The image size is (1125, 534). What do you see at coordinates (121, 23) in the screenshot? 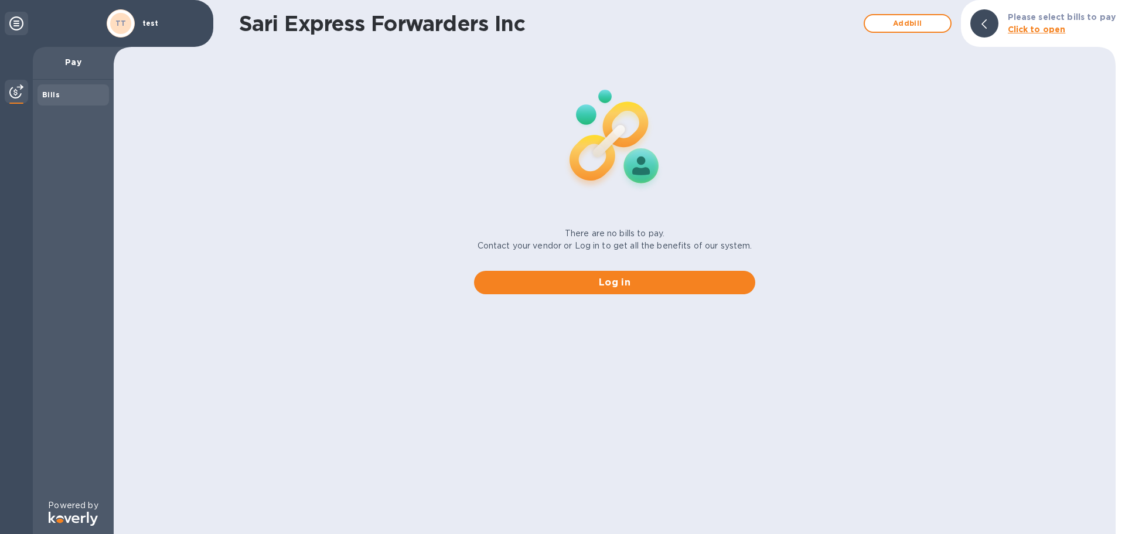
I see `b: TT` at bounding box center [121, 23].